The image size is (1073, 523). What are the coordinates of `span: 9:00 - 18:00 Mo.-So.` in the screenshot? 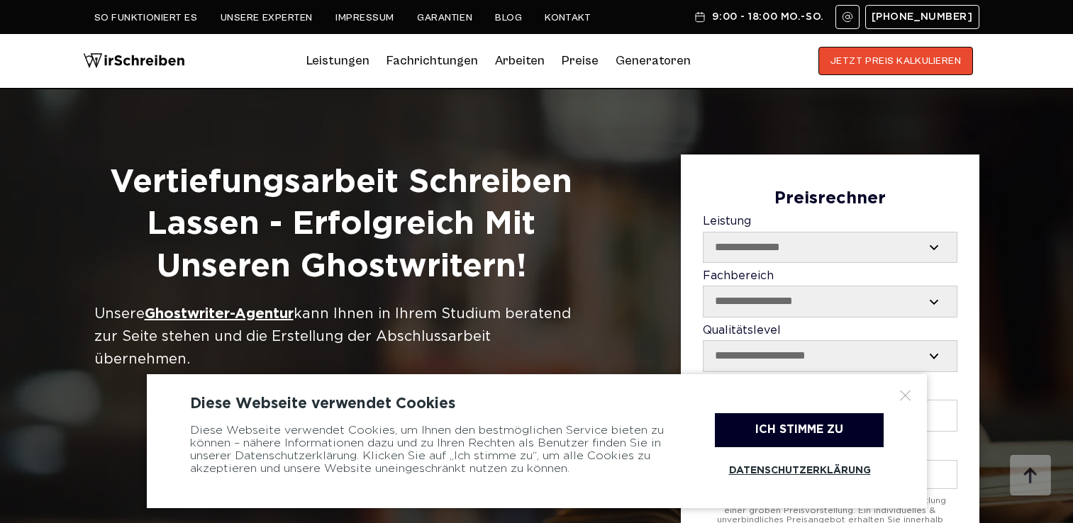 It's located at (767, 17).